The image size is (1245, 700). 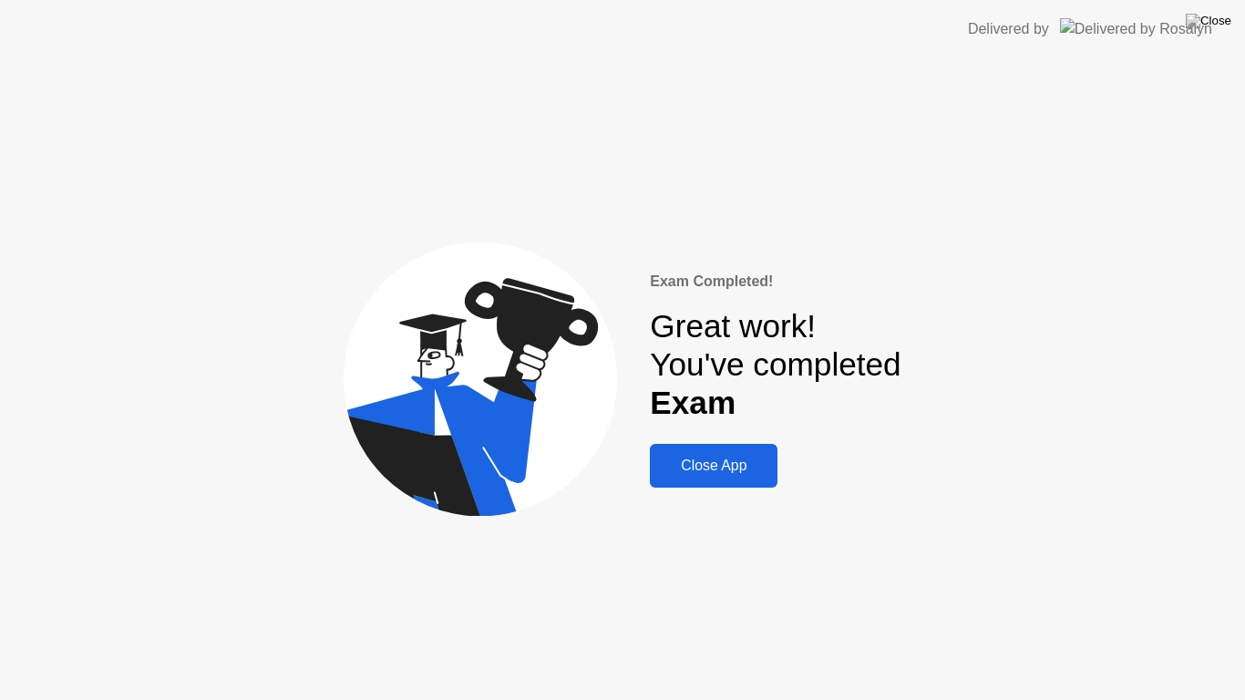 I want to click on b: Exam, so click(x=693, y=402).